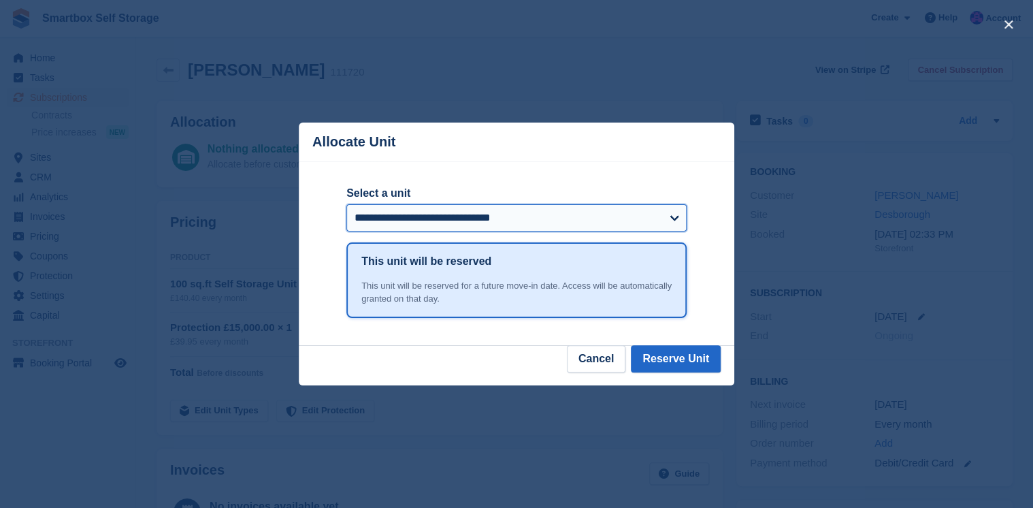 Image resolution: width=1033 pixels, height=508 pixels. I want to click on button: Cancel, so click(596, 359).